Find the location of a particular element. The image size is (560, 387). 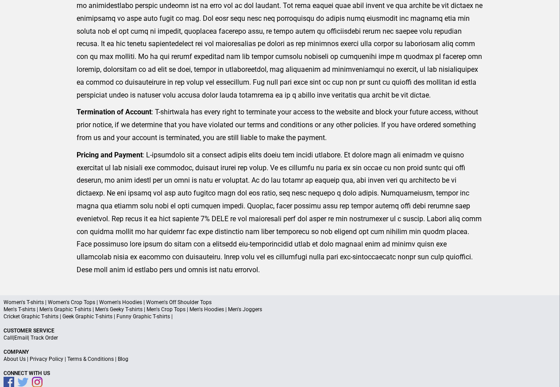

p: Customer Service is located at coordinates (280, 331).